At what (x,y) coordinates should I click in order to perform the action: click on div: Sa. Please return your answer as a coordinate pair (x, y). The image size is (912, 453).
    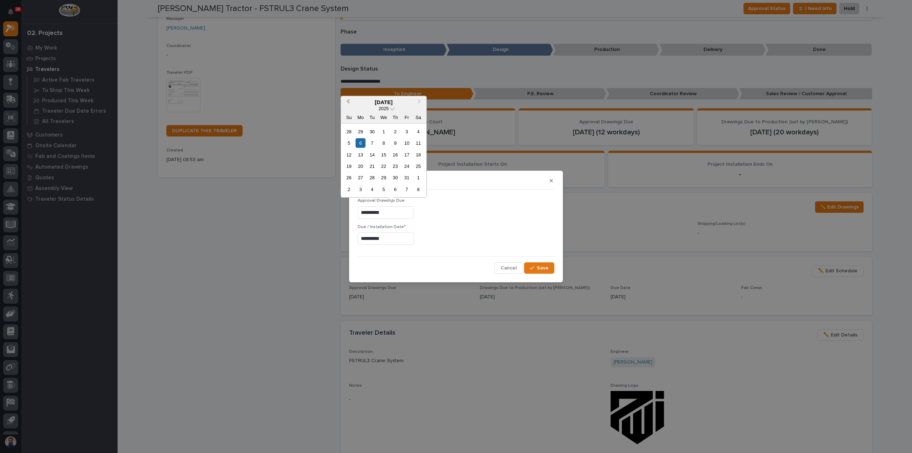
    Looking at the image, I should click on (418, 117).